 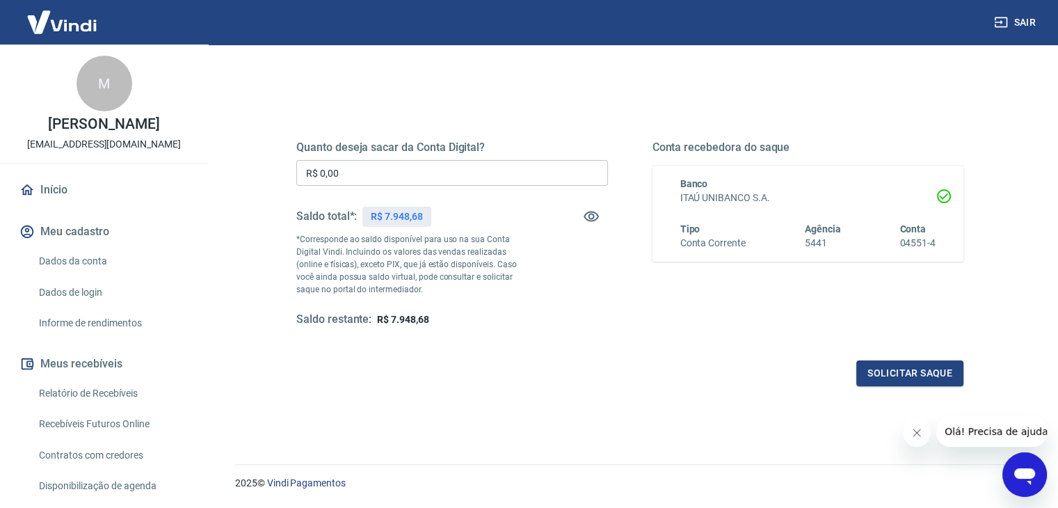 I want to click on a: Início, so click(x=104, y=190).